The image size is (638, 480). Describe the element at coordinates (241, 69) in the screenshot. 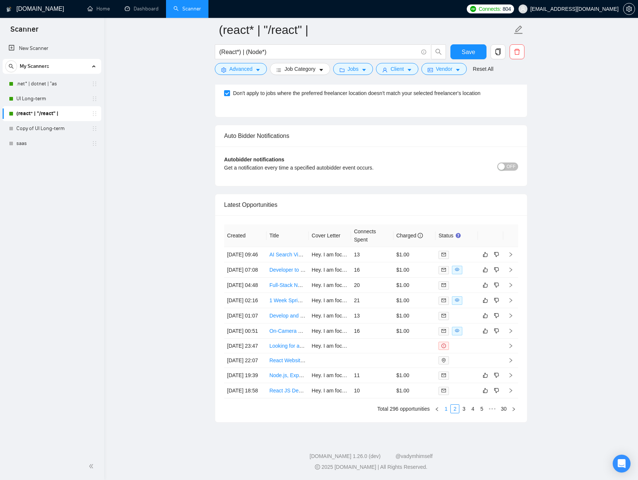

I see `span: Advanced` at that location.